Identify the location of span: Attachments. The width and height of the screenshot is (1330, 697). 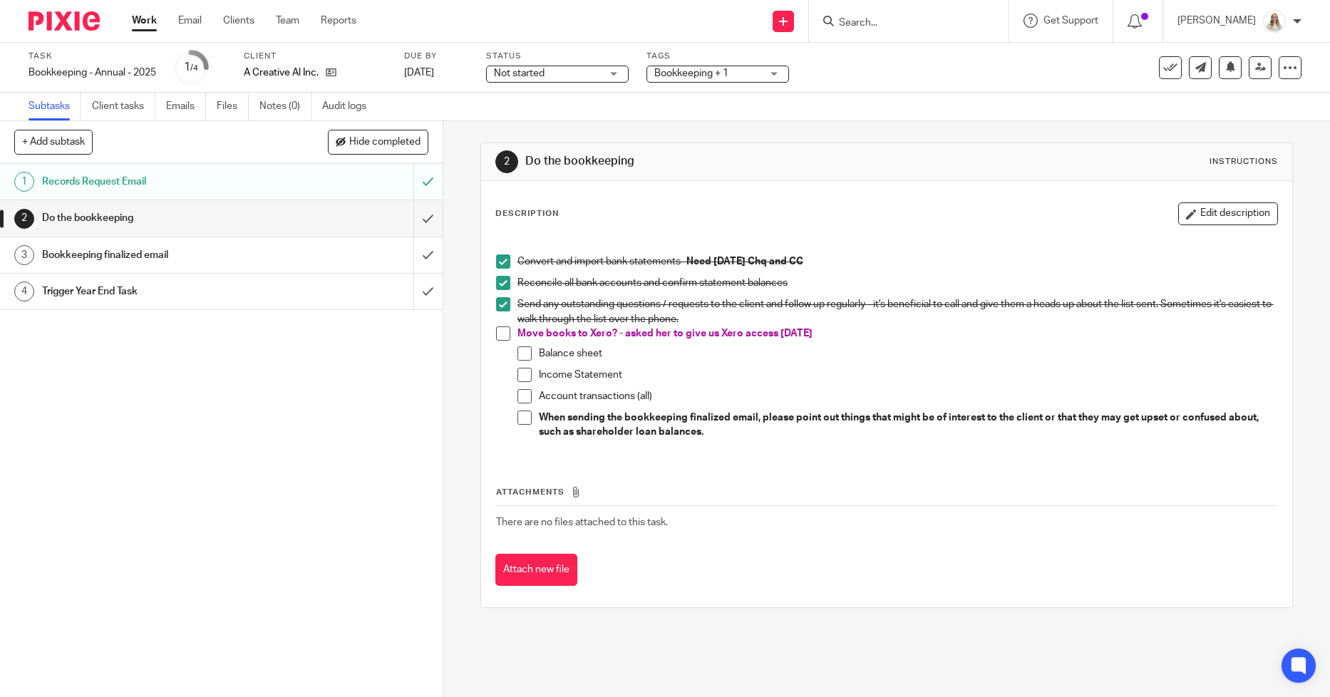
(530, 492).